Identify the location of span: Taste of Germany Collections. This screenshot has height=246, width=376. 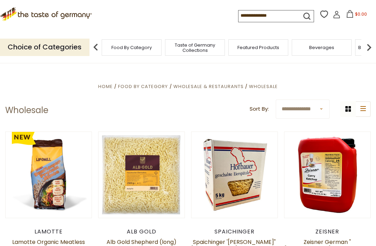
(195, 48).